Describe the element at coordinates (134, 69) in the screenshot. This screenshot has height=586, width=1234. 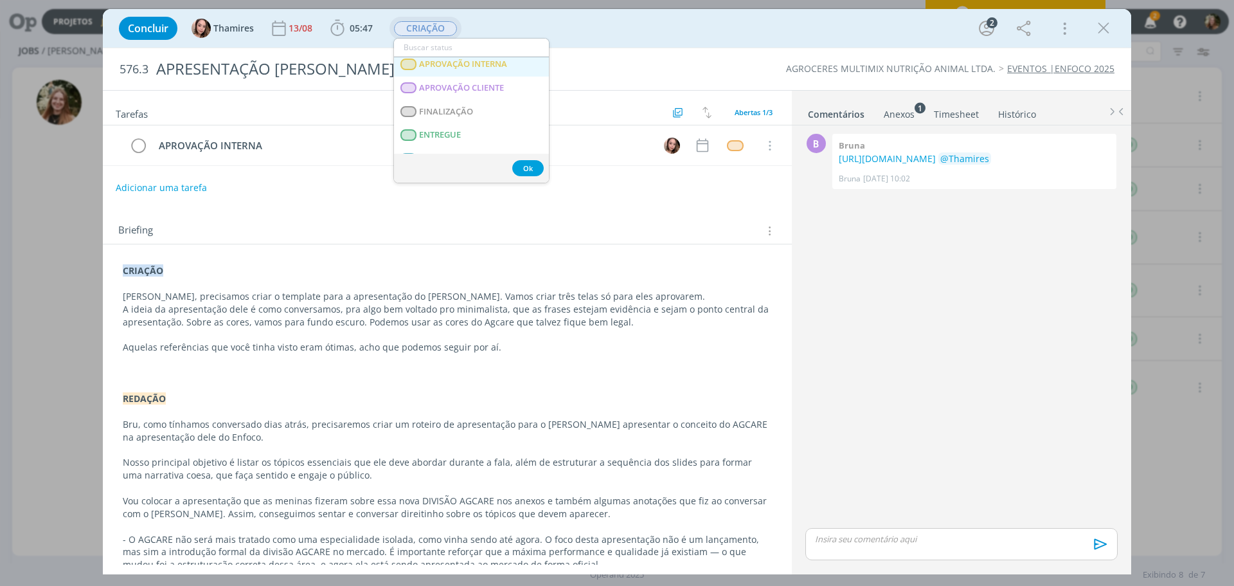
I see `span: 576.3` at that location.